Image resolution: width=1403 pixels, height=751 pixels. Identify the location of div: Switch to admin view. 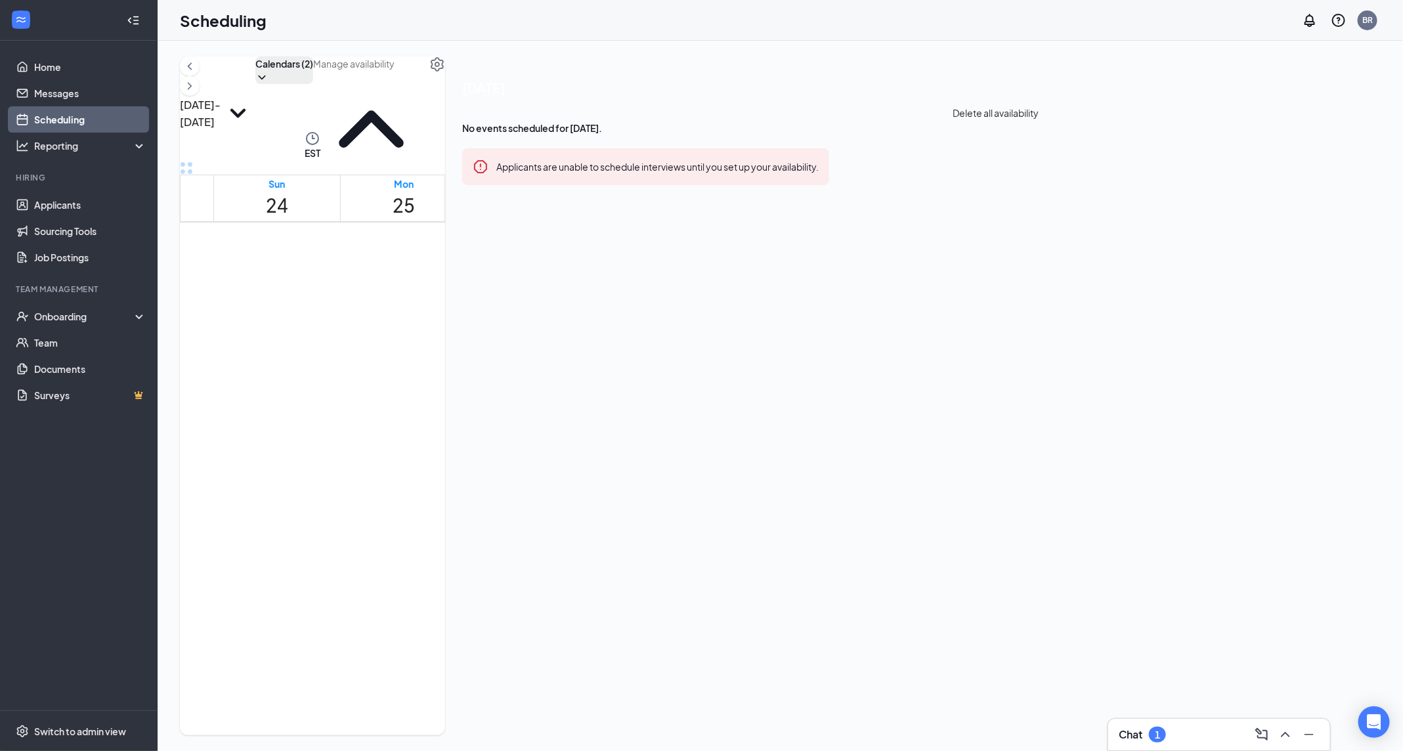
(80, 732).